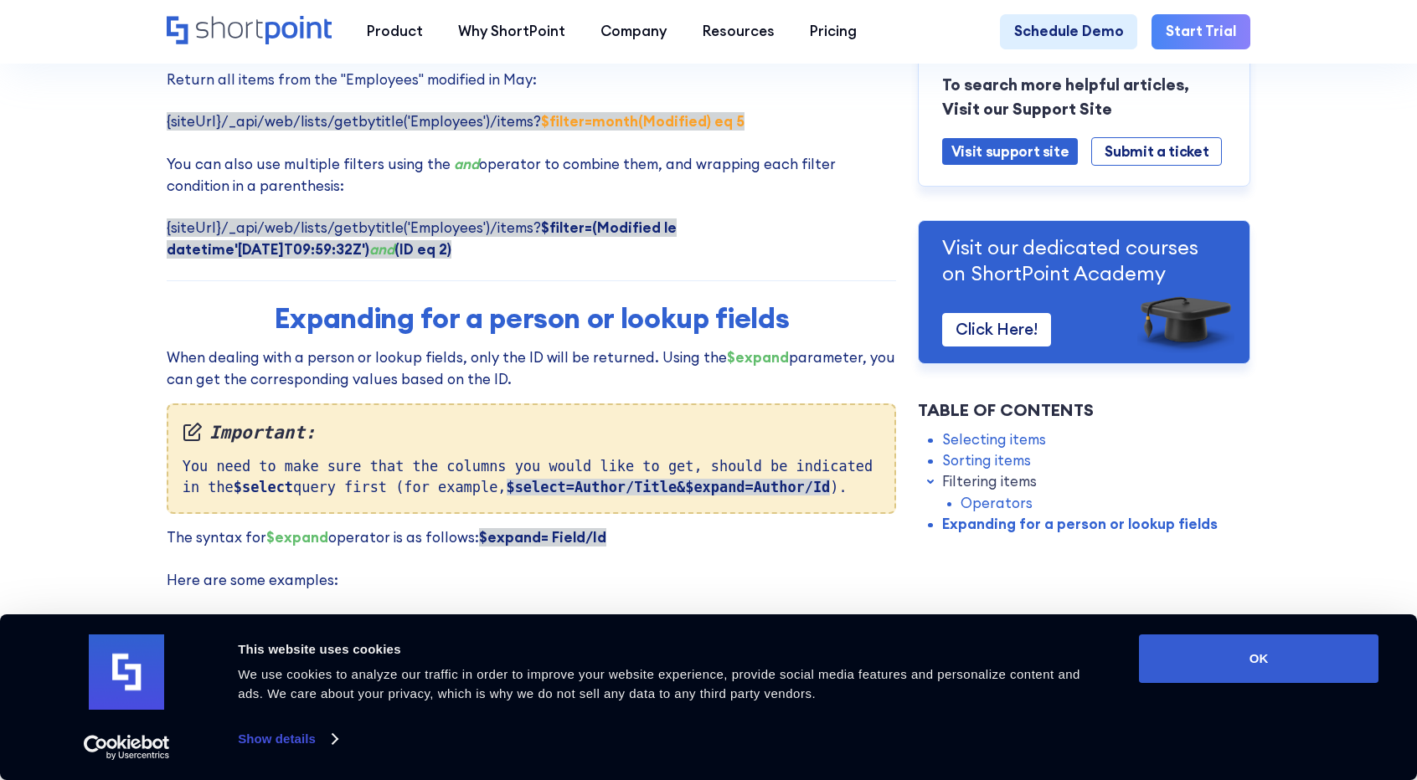 This screenshot has width=1417, height=780. Describe the element at coordinates (512, 32) in the screenshot. I see `a: Why ShortPoint` at that location.